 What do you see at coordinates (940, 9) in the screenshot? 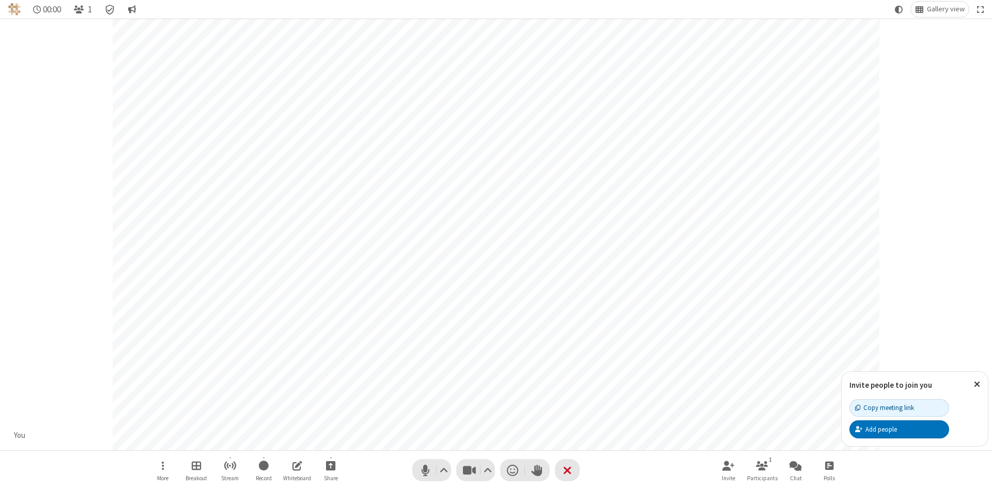
I see `button: Change layout` at bounding box center [940, 9].